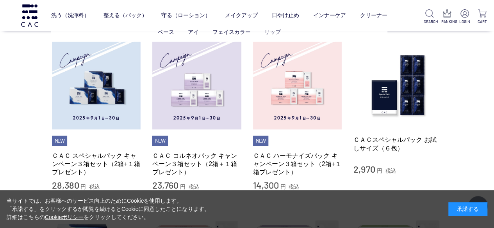 The width and height of the screenshot is (494, 228). What do you see at coordinates (285, 16) in the screenshot?
I see `a: 日やけ止め` at bounding box center [285, 16].